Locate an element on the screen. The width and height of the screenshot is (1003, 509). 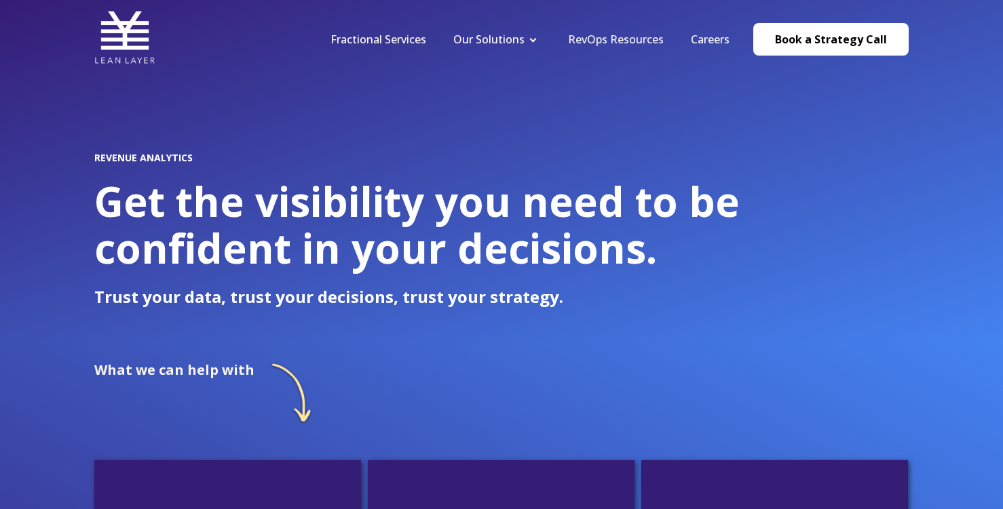
img: Lean Layer Logo is located at coordinates (125, 37).